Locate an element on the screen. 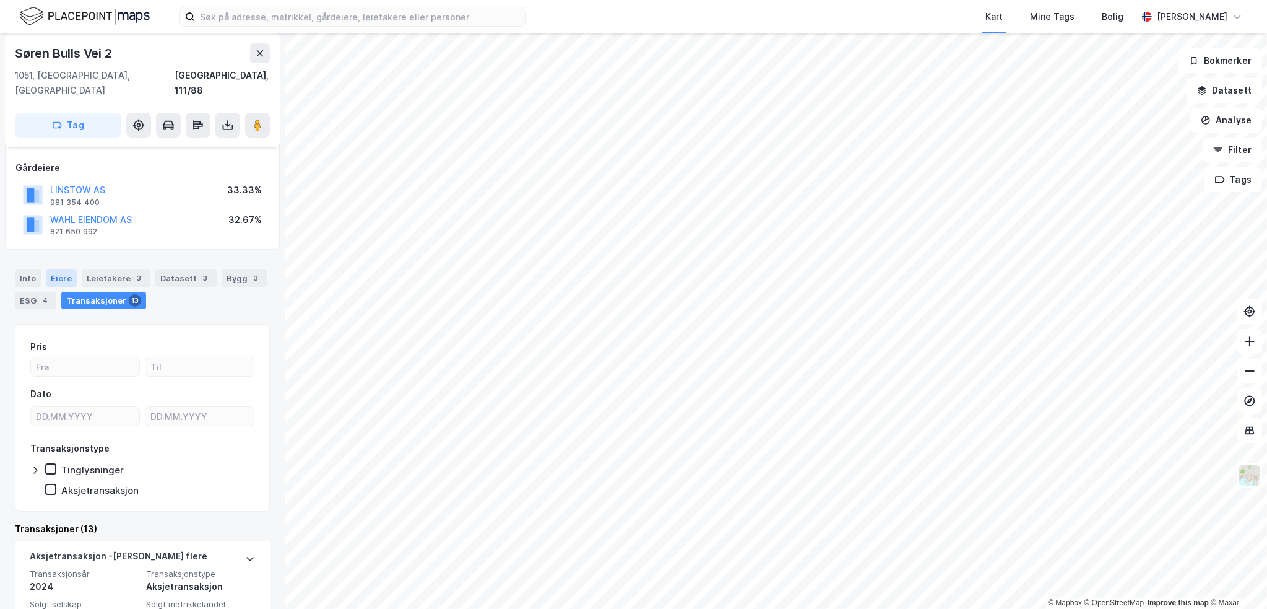 The image size is (1267, 609). a: Mapbox is located at coordinates (1065, 602).